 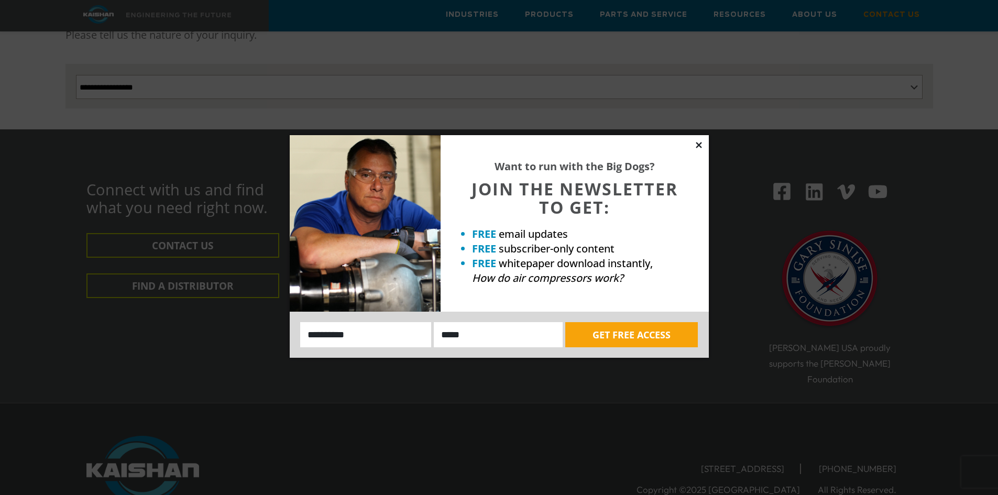 What do you see at coordinates (556, 248) in the screenshot?
I see `span: subscriber-only content` at bounding box center [556, 248].